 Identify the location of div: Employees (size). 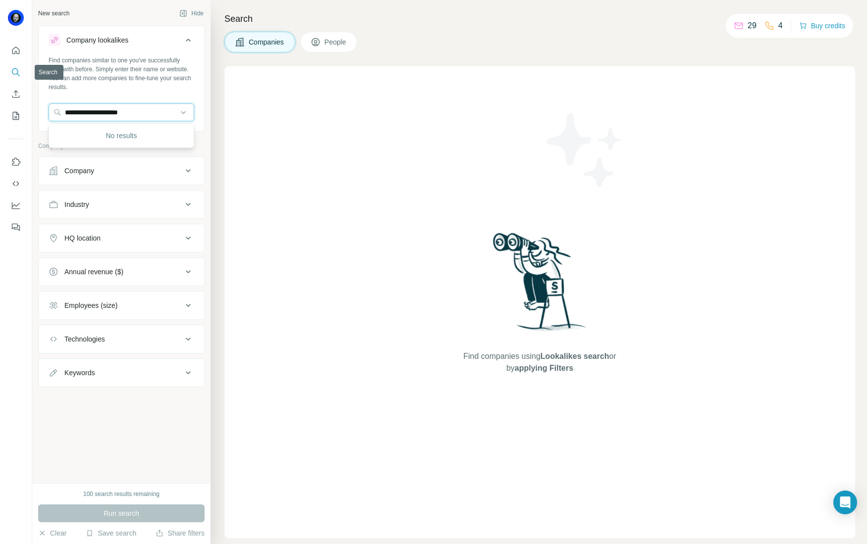
(91, 306).